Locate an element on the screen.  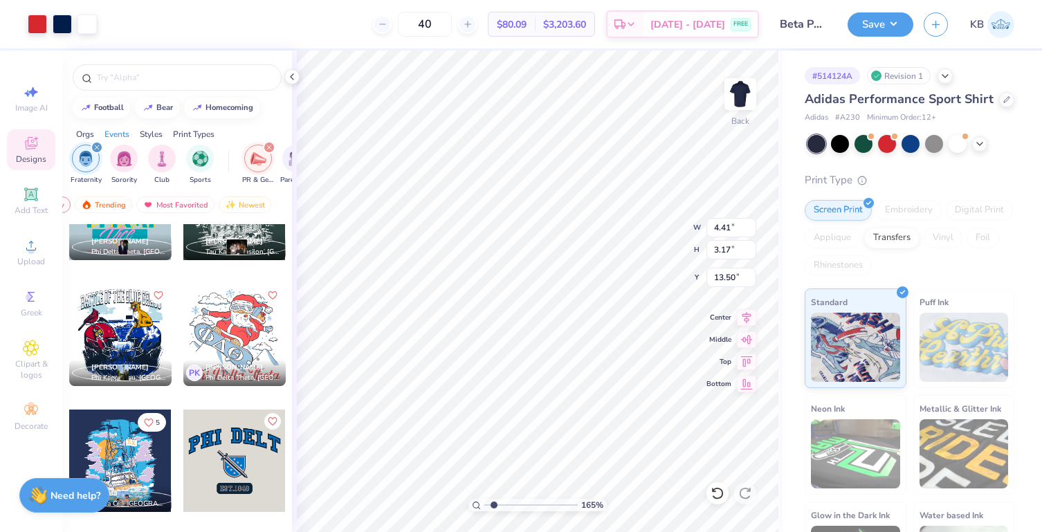
button: homecoming is located at coordinates (221, 108).